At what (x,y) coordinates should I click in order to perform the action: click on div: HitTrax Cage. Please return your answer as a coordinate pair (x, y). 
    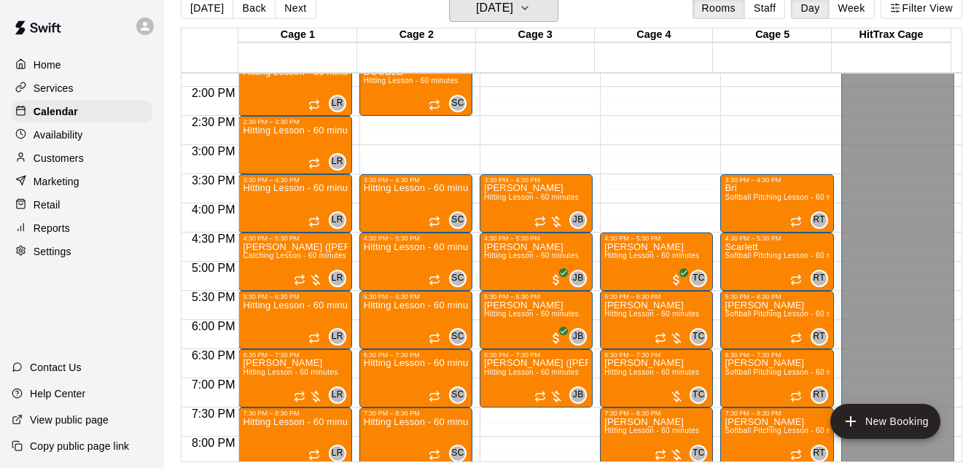
    Looking at the image, I should click on (891, 35).